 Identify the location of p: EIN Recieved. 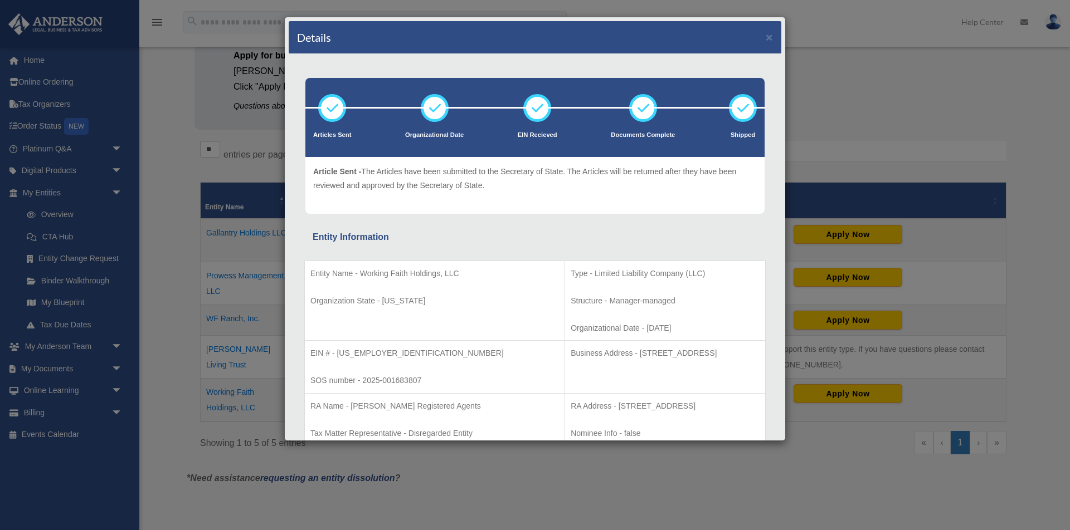
(537, 135).